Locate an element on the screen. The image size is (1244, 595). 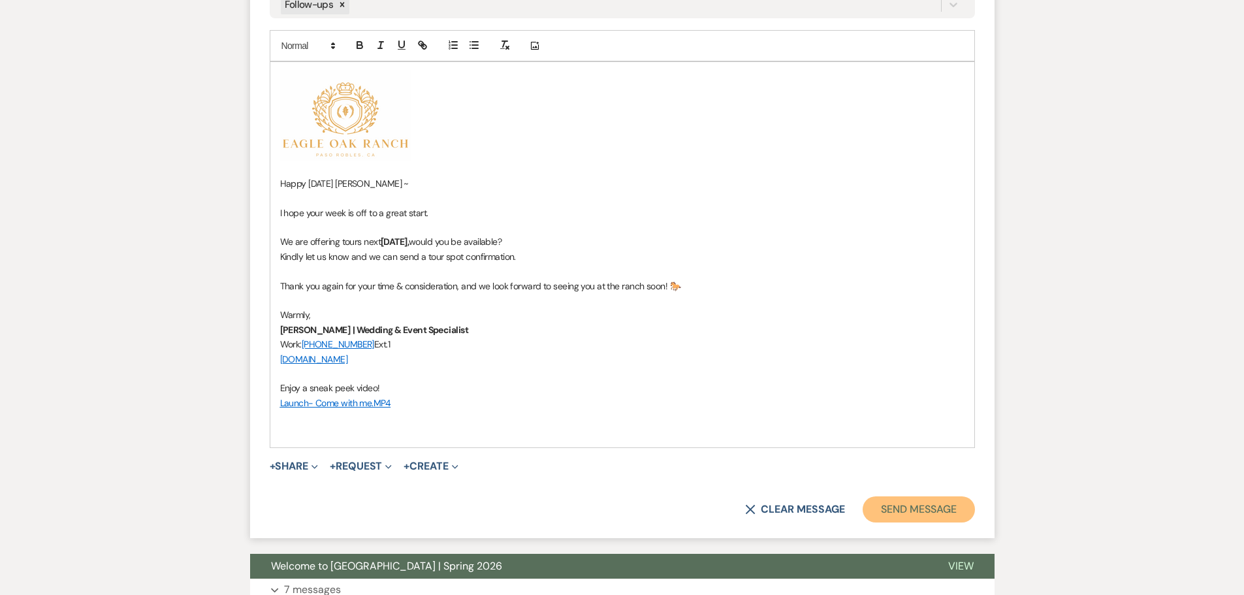
button: Share is located at coordinates (294, 466).